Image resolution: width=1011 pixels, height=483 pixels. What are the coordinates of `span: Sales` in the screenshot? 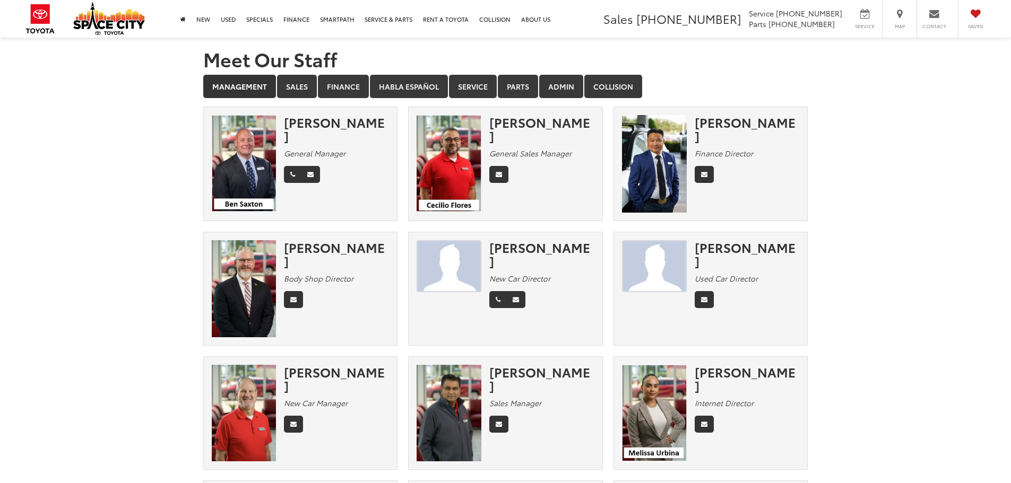 It's located at (618, 19).